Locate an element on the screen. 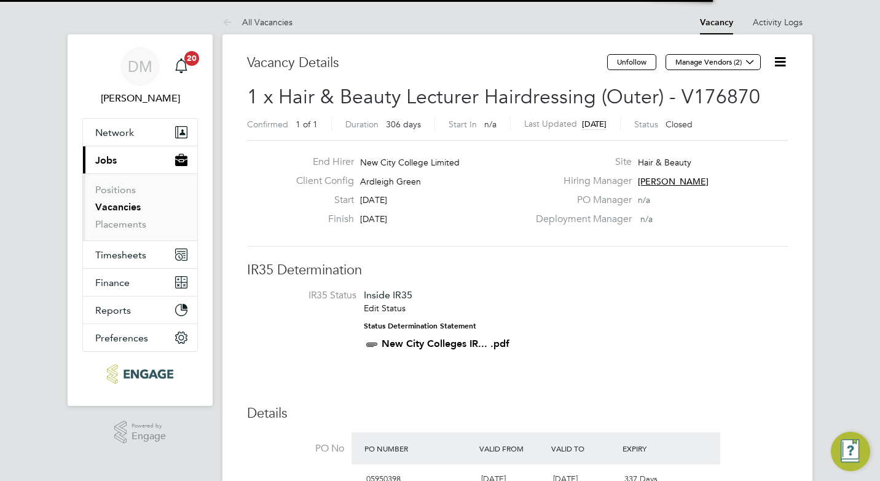  button: Timesheets is located at coordinates (140, 254).